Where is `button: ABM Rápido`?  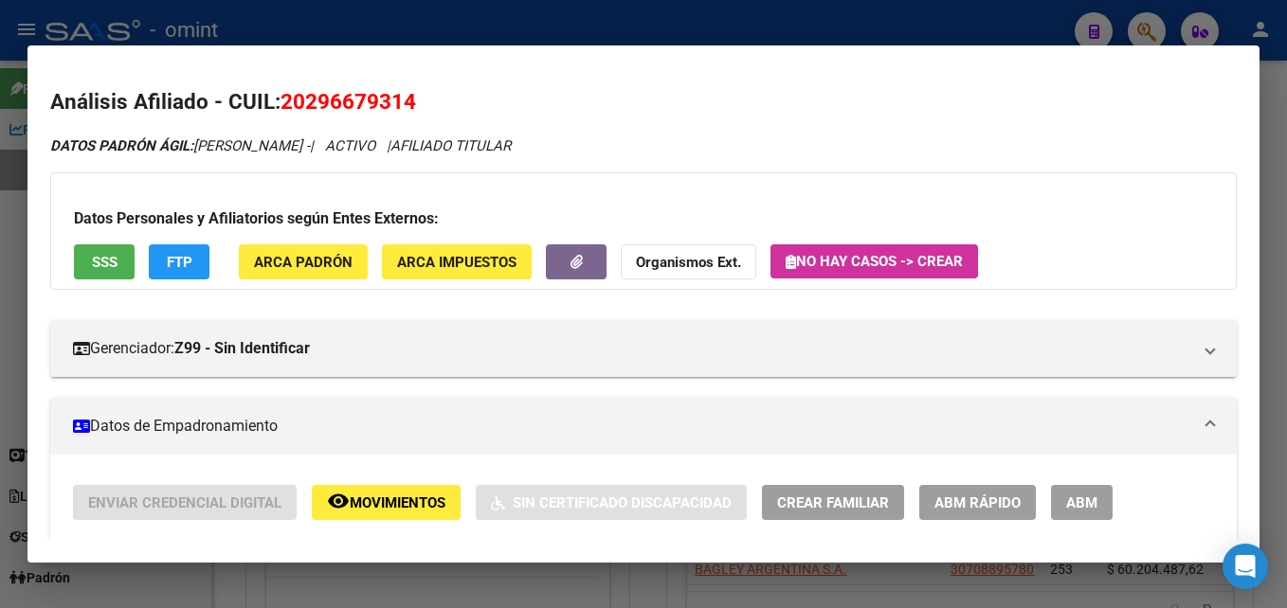
button: ABM Rápido is located at coordinates (977, 502).